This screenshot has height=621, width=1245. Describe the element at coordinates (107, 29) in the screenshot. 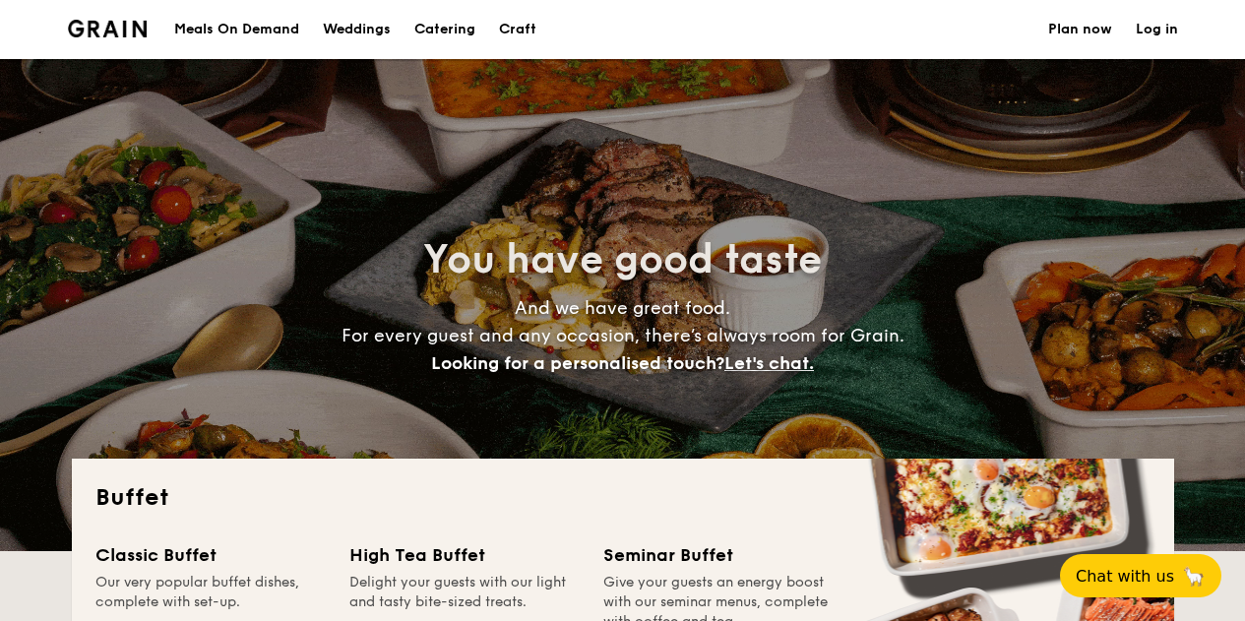

I see `img: Grain` at that location.